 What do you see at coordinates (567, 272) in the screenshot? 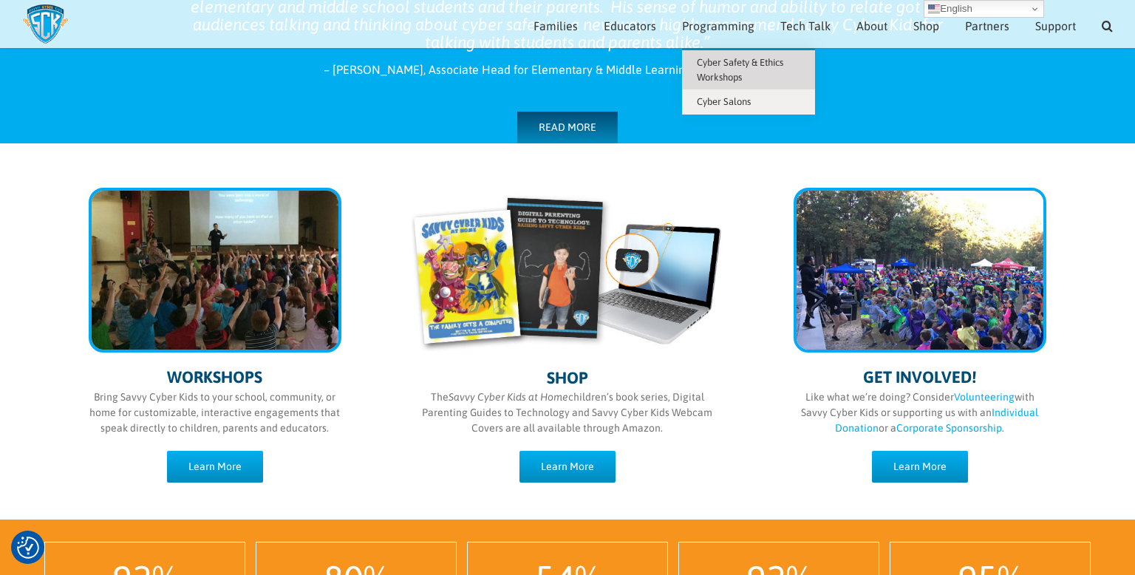
I see `img: shop-sm` at bounding box center [567, 272].